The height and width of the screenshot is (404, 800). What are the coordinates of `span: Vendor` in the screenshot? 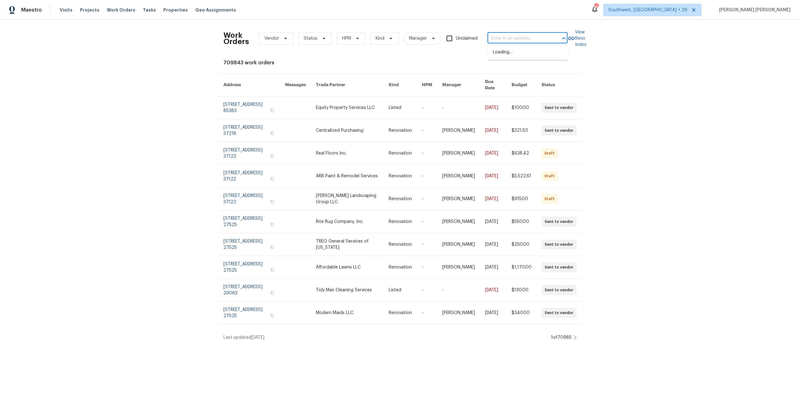 It's located at (271, 38).